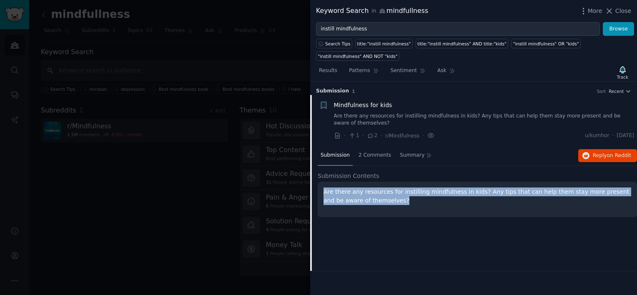 The image size is (637, 295). What do you see at coordinates (597, 136) in the screenshot?
I see `span: u/kumhor` at bounding box center [597, 136].